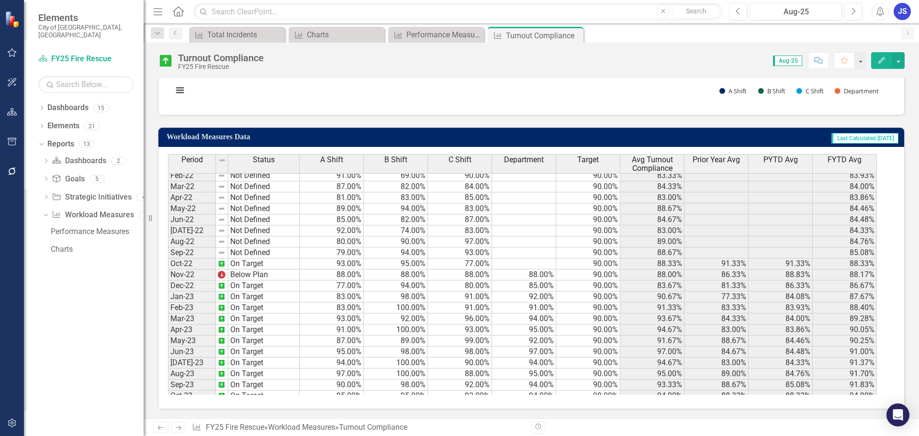 This screenshot has height=436, width=919. Describe the element at coordinates (733, 91) in the screenshot. I see `button: Show A Shift` at that location.